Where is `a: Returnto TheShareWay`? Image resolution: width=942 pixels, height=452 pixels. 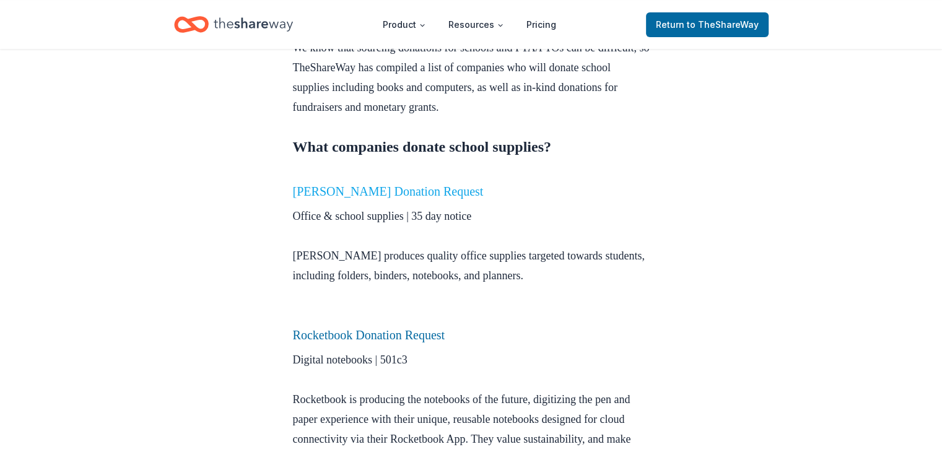 a: Returnto TheShareWay is located at coordinates (707, 25).